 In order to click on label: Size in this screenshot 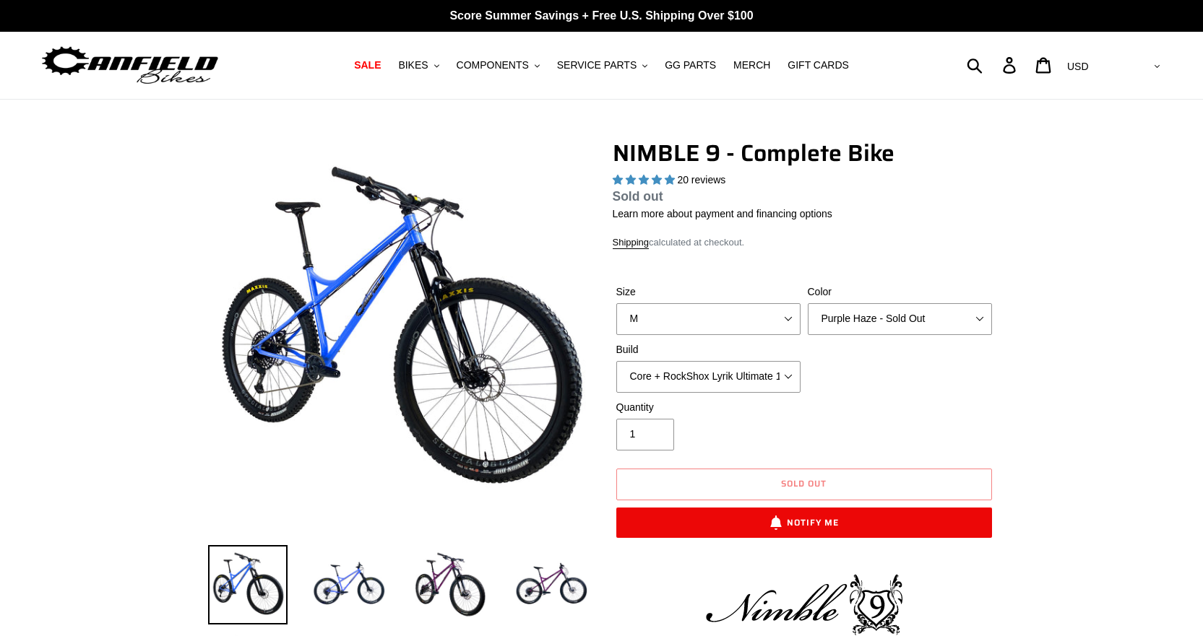, I will do `click(708, 292)`.